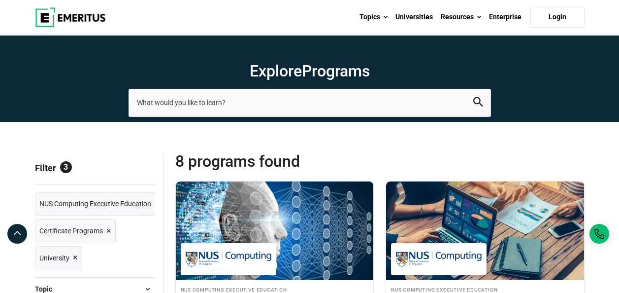 The width and height of the screenshot is (619, 293). Describe the element at coordinates (59, 257) in the screenshot. I see `a: University ×` at that location.